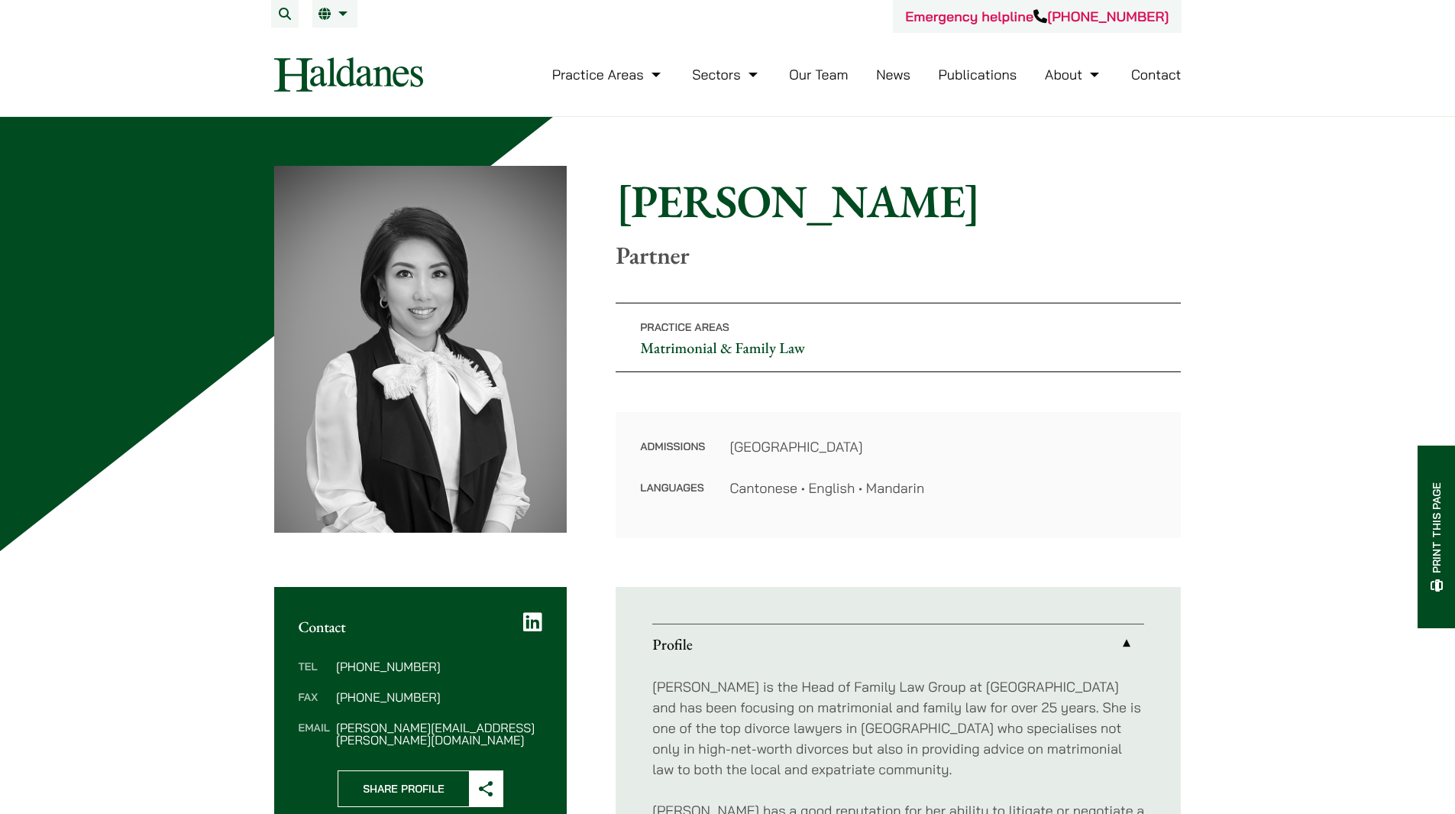 Image resolution: width=1455 pixels, height=814 pixels. Describe the element at coordinates (672, 487) in the screenshot. I see `dt: Languages` at that location.